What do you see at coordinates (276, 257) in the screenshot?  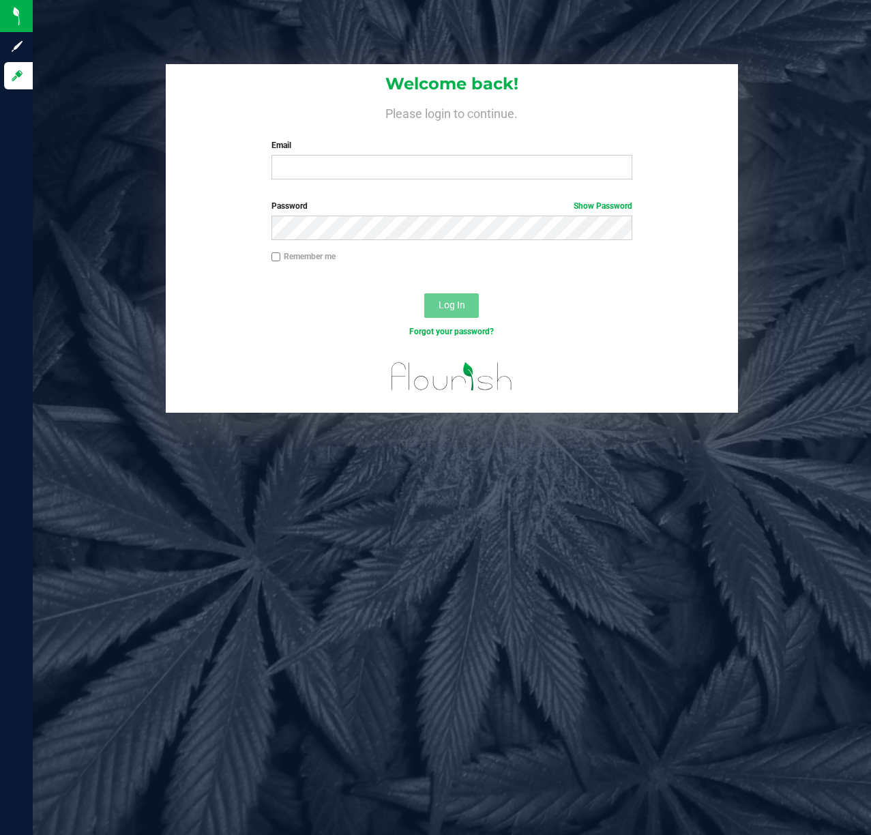 I see `input: Remember me` at bounding box center [276, 257].